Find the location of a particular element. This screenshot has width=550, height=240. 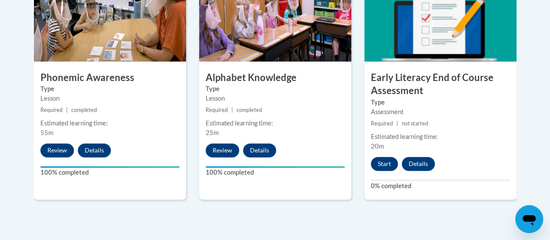

div: Assessment is located at coordinates (441, 112).